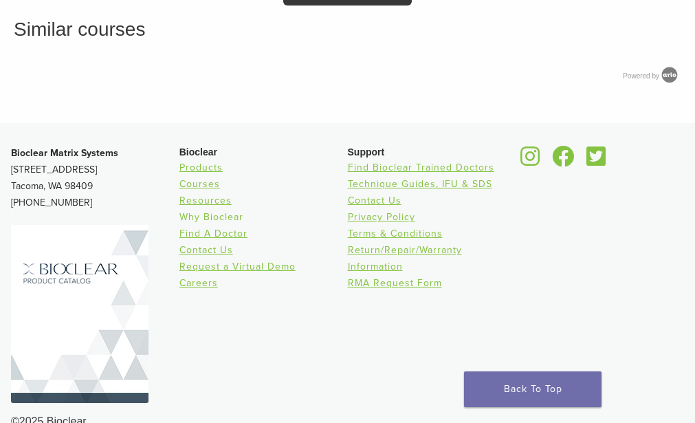  What do you see at coordinates (421, 167) in the screenshot?
I see `a: Find Bioclear Trained Doctors` at bounding box center [421, 167].